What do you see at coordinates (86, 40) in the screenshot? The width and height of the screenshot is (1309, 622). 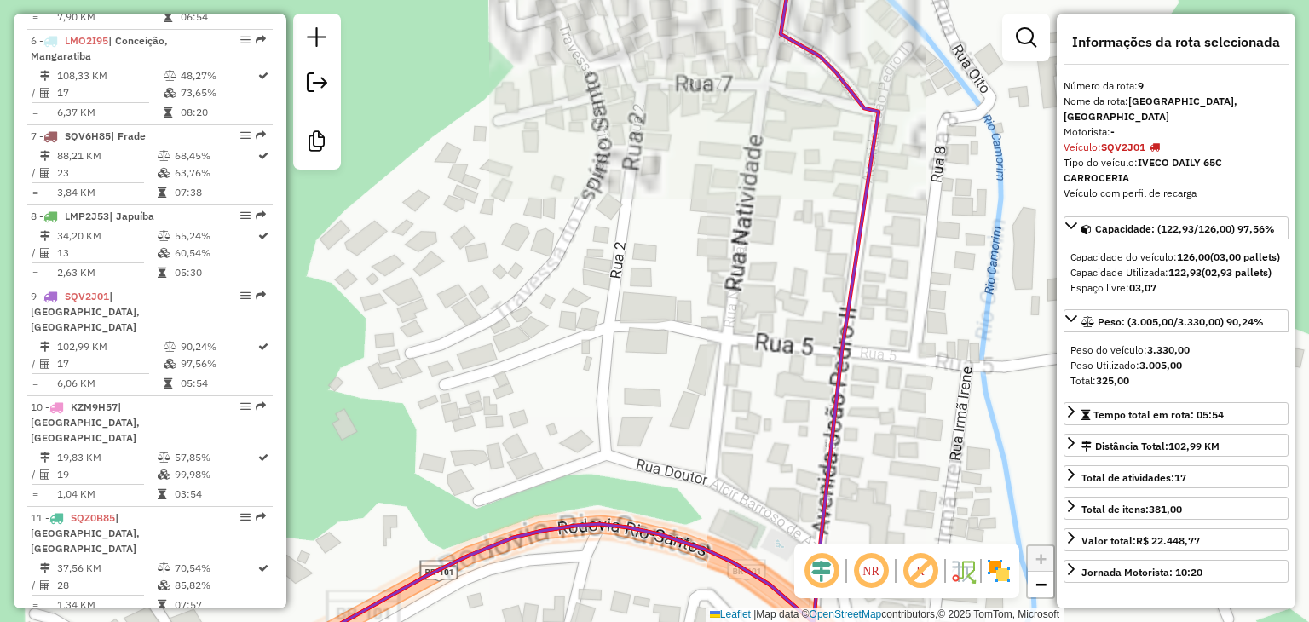 I see `span: LMO2I95` at bounding box center [86, 40].